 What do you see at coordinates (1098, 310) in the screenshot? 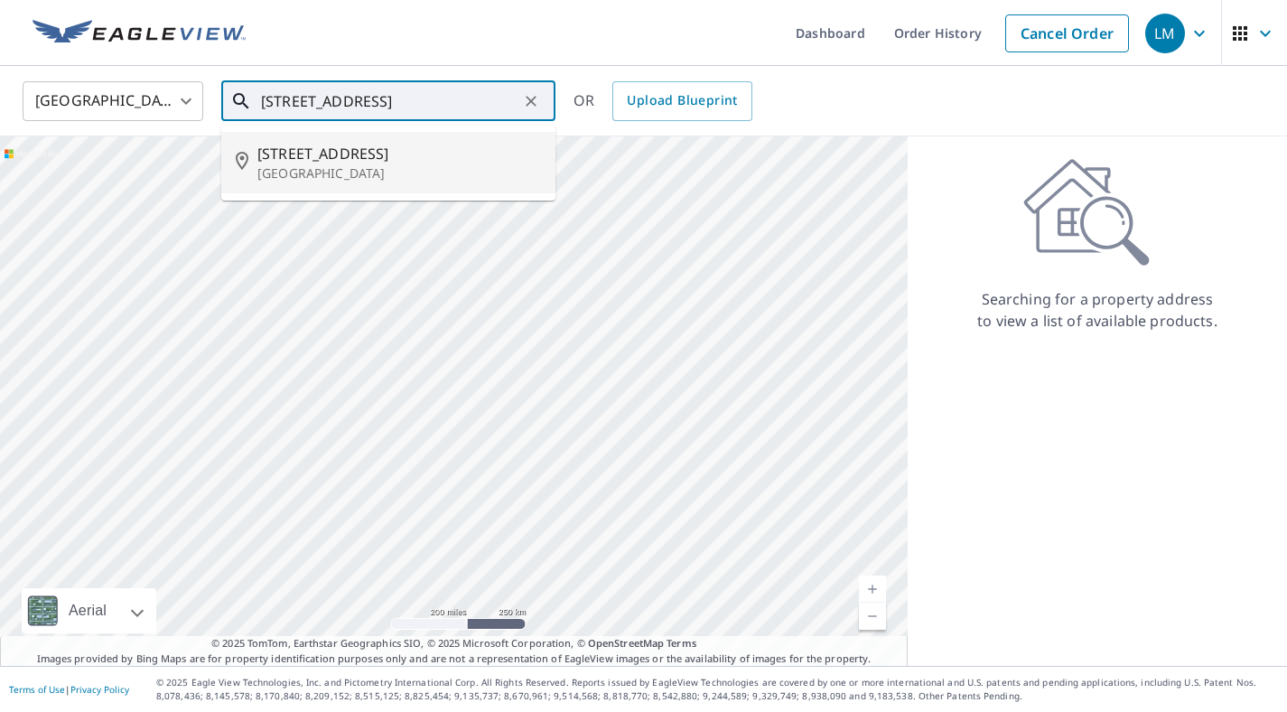
I see `p: Searching for a property address to view a list of available products.` at bounding box center [1098, 310].